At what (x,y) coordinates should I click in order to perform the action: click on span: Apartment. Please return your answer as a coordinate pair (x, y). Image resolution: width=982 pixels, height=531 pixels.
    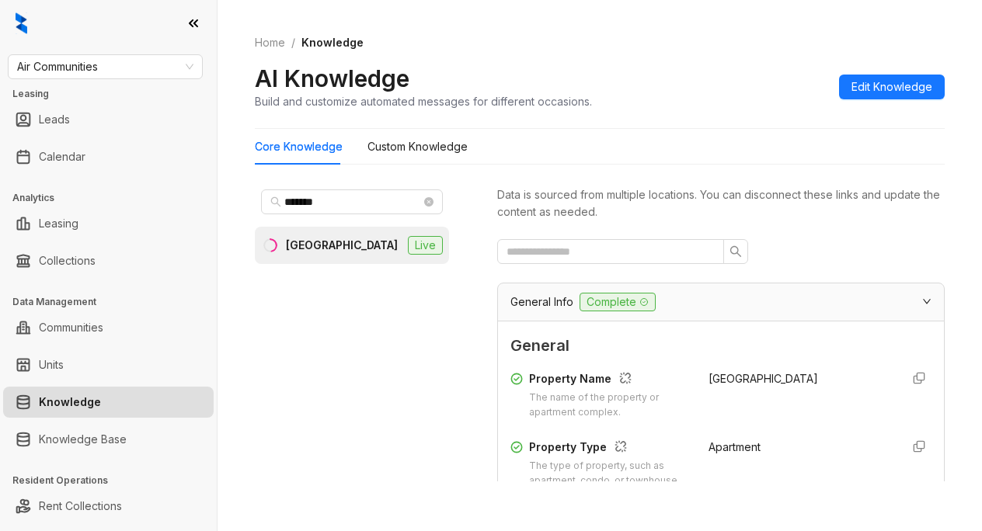
    Looking at the image, I should click on (734, 447).